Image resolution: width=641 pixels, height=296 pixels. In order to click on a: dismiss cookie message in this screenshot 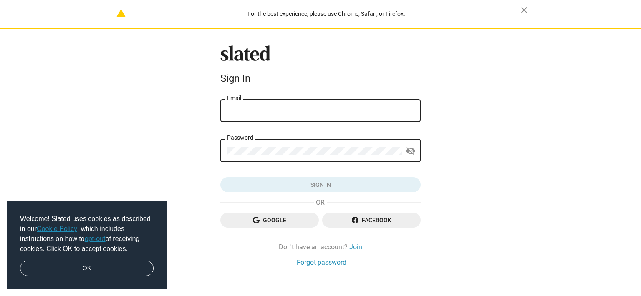, I will do `click(87, 269)`.